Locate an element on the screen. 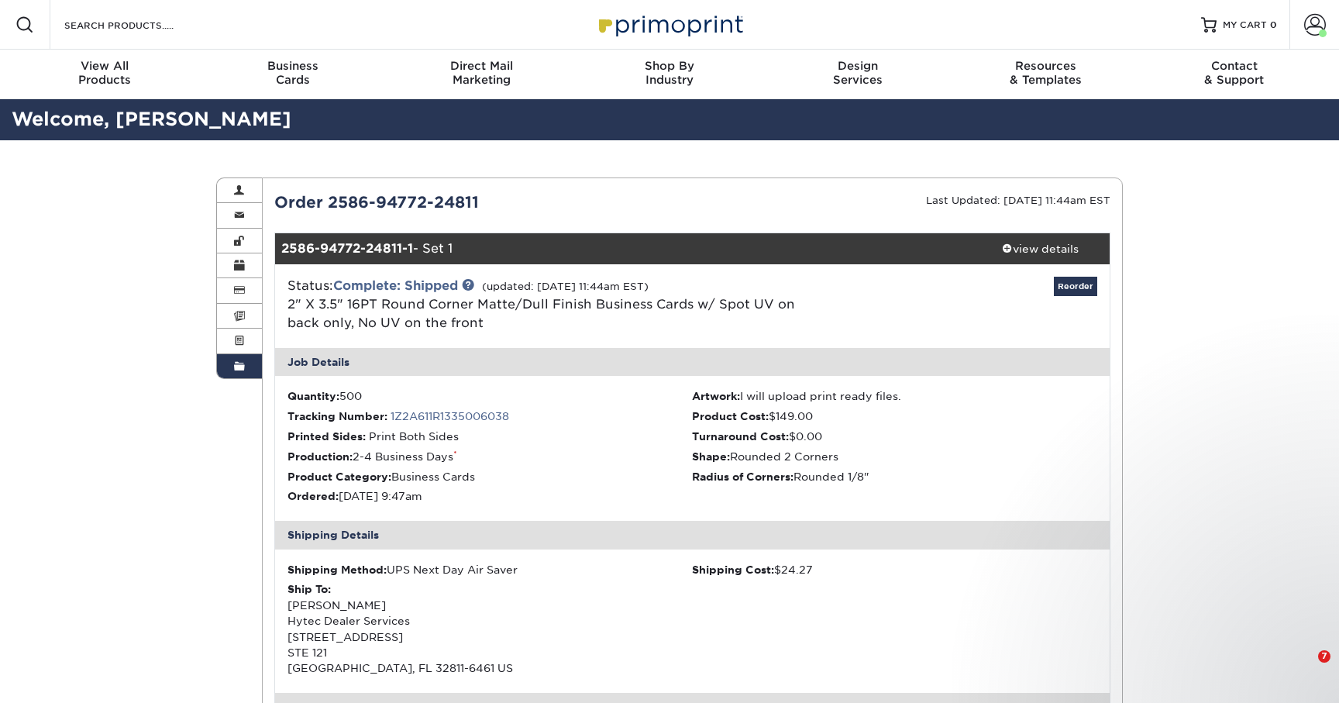 The image size is (1339, 703). a: View AllProducts is located at coordinates (105, 74).